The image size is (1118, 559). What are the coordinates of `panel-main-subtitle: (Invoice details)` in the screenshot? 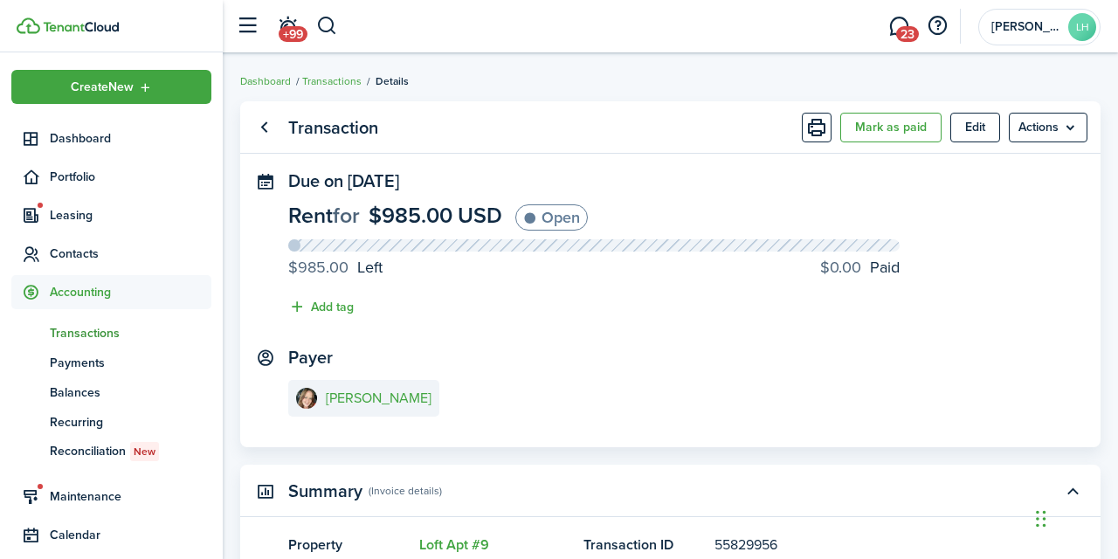 It's located at (405, 491).